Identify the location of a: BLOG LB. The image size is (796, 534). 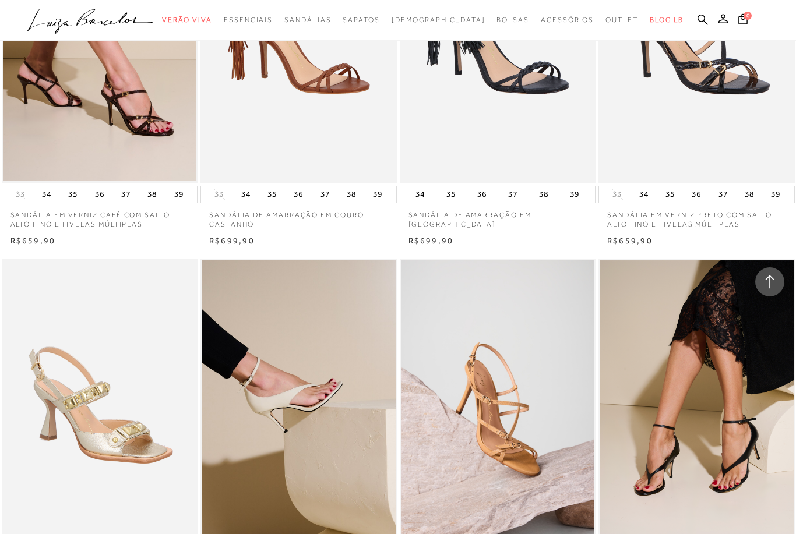
(667, 20).